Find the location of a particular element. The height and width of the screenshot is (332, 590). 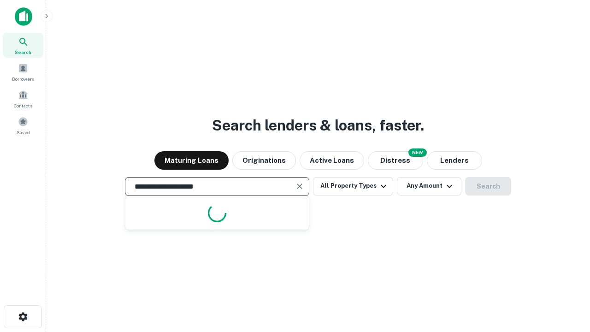

button: Lenders is located at coordinates (455, 160).